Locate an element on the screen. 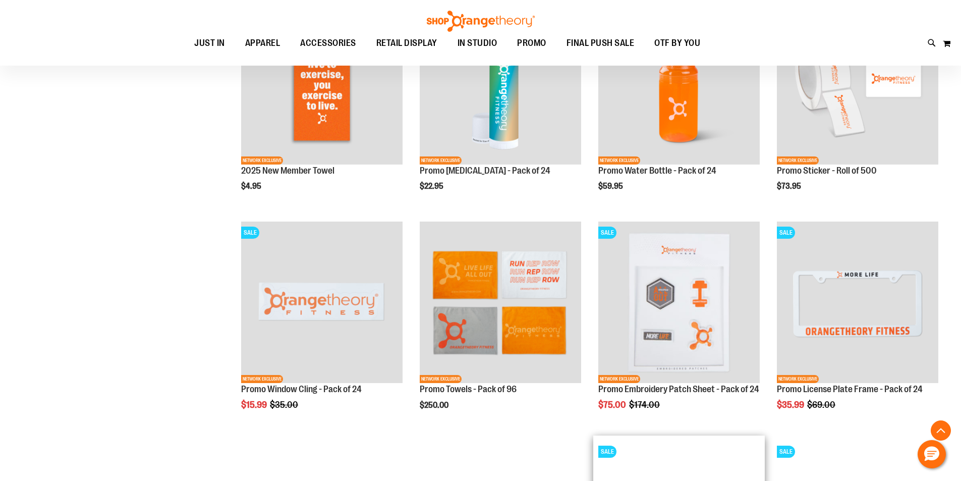 This screenshot has height=481, width=961. span: IN STUDIO is located at coordinates (477, 43).